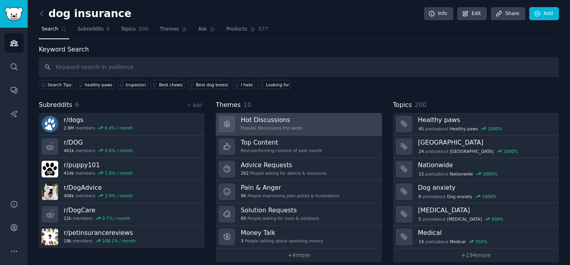  I want to click on span: Medical, so click(457, 241).